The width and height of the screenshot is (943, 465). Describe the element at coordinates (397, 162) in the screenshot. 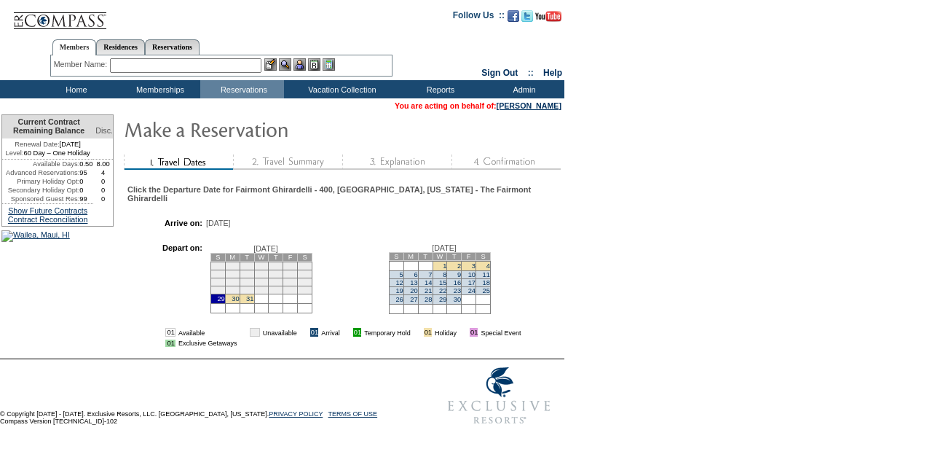

I see `img: step3_state1.gif` at that location.